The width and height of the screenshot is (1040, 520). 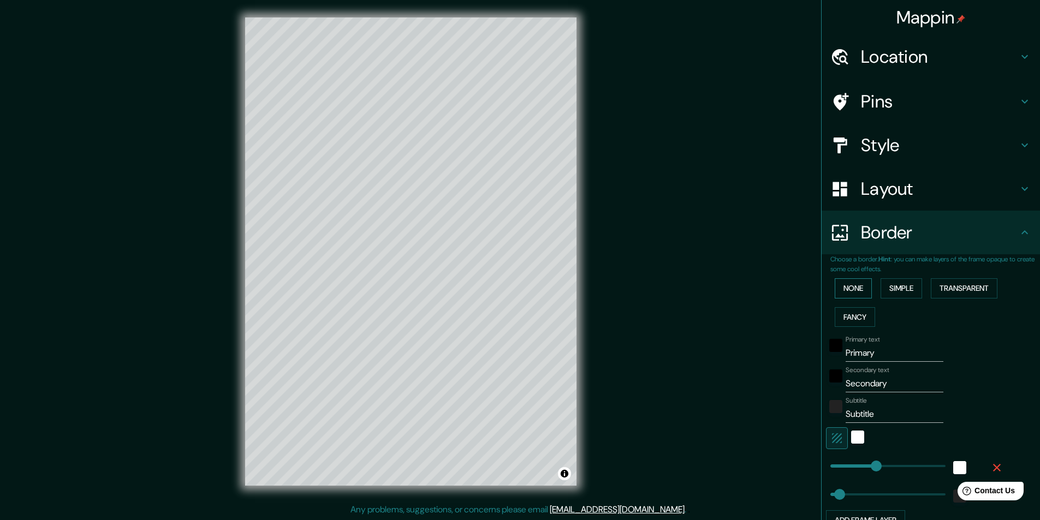 I want to click on h4: Style, so click(x=940, y=145).